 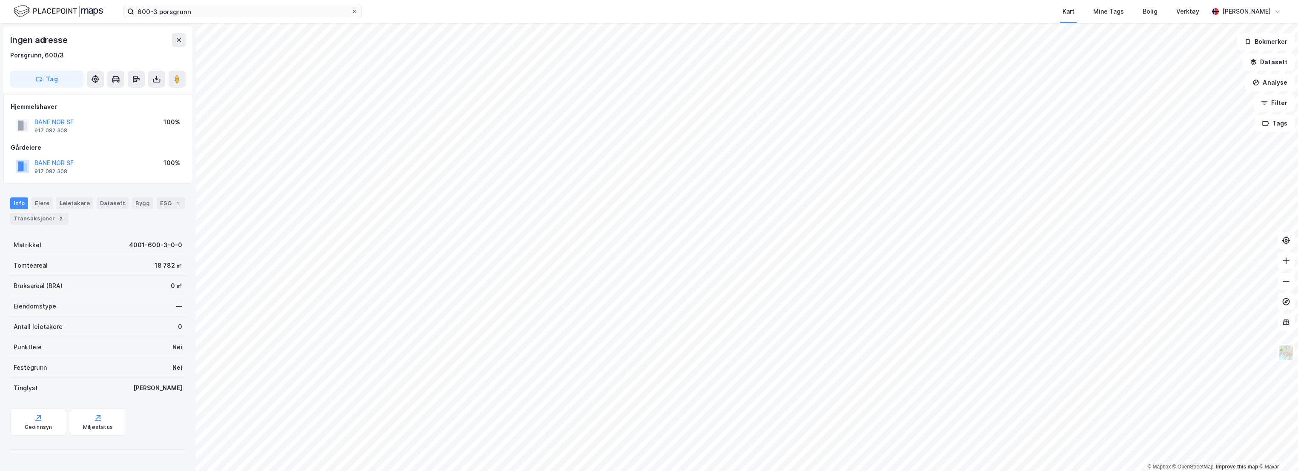 I want to click on div: Kontrollprogram for chat, so click(x=1277, y=451).